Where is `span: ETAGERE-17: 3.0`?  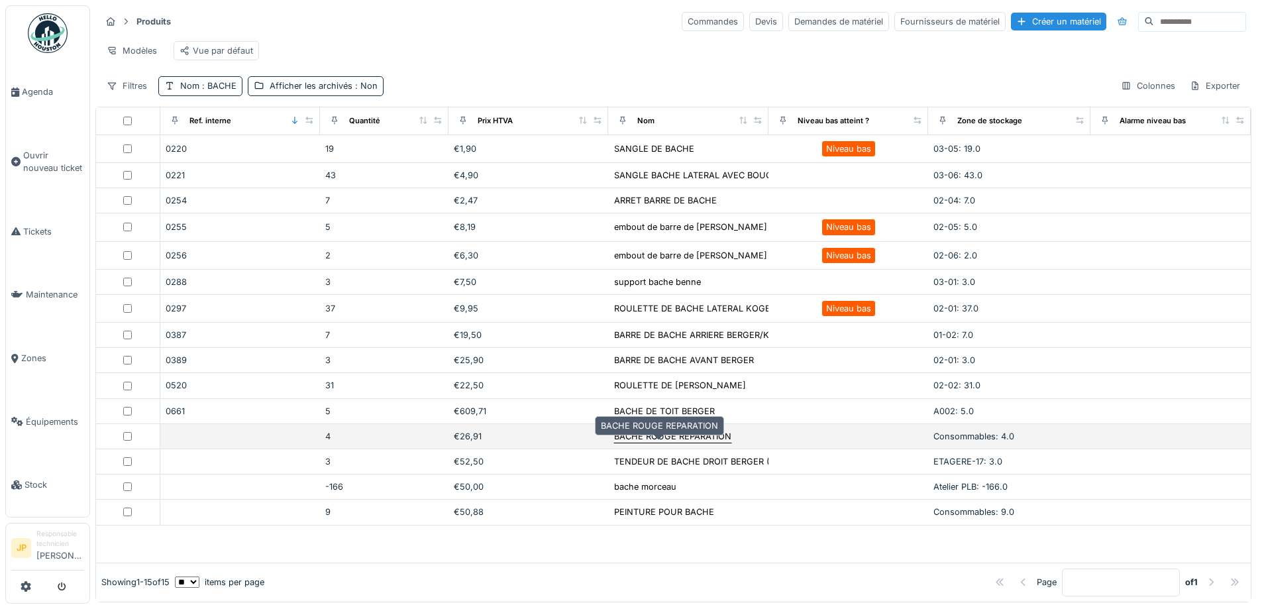
span: ETAGERE-17: 3.0 is located at coordinates (968, 461).